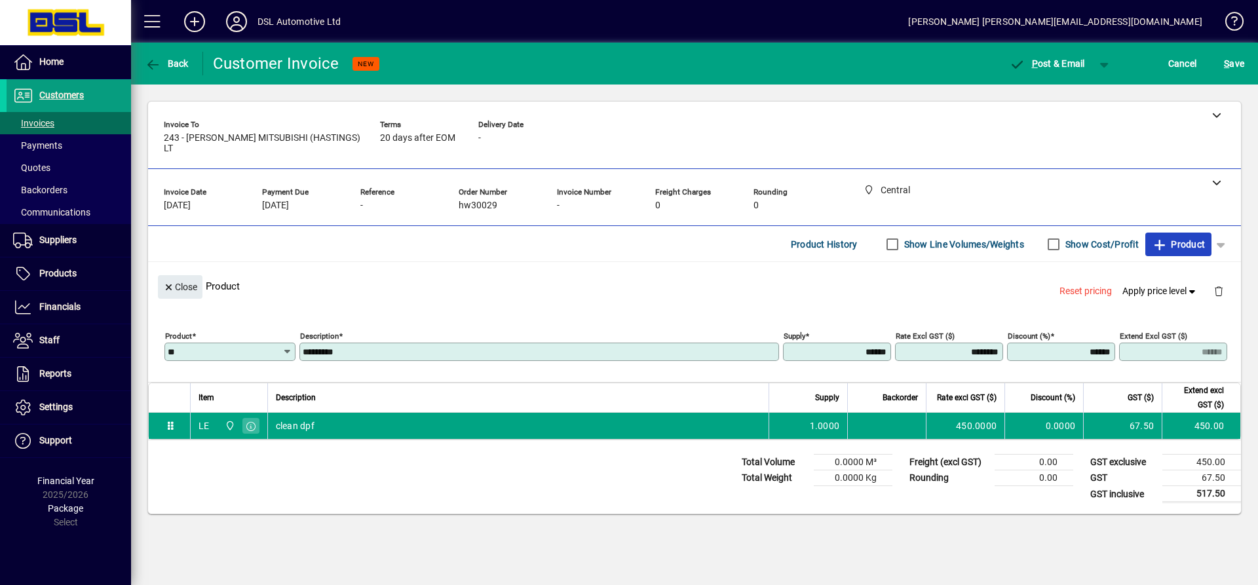  What do you see at coordinates (1141, 398) in the screenshot?
I see `span: GST ($)` at bounding box center [1141, 398].